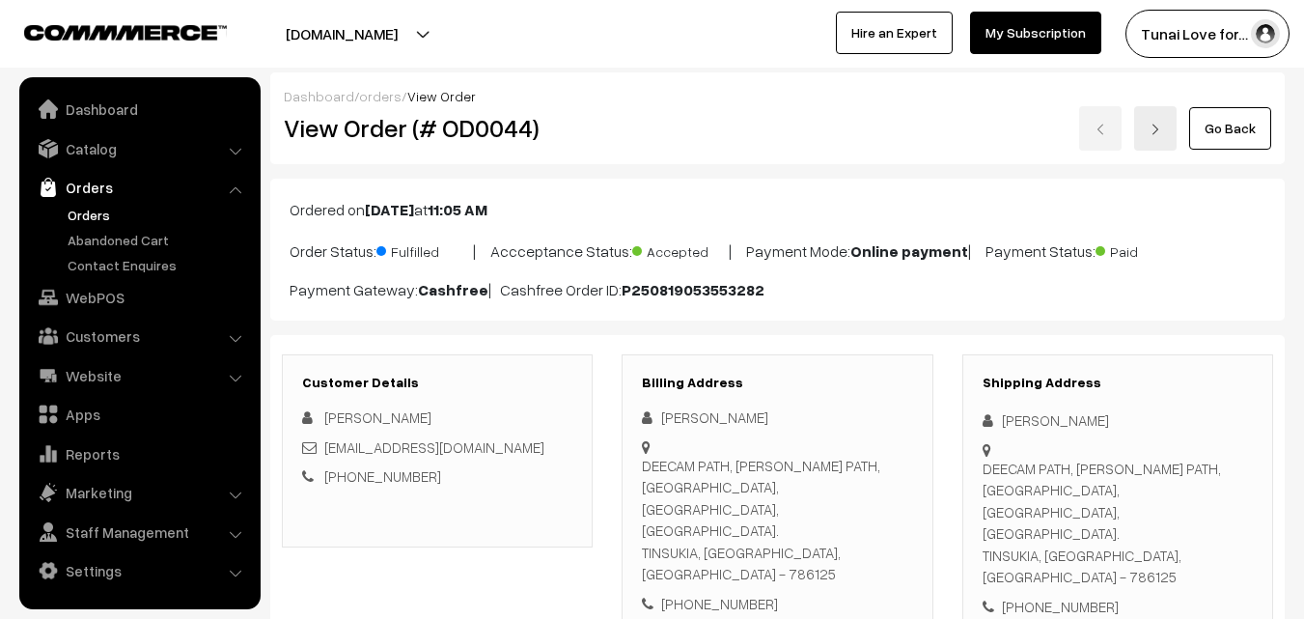 This screenshot has height=619, width=1304. Describe the element at coordinates (693, 290) in the screenshot. I see `b: P250819053553282` at that location.